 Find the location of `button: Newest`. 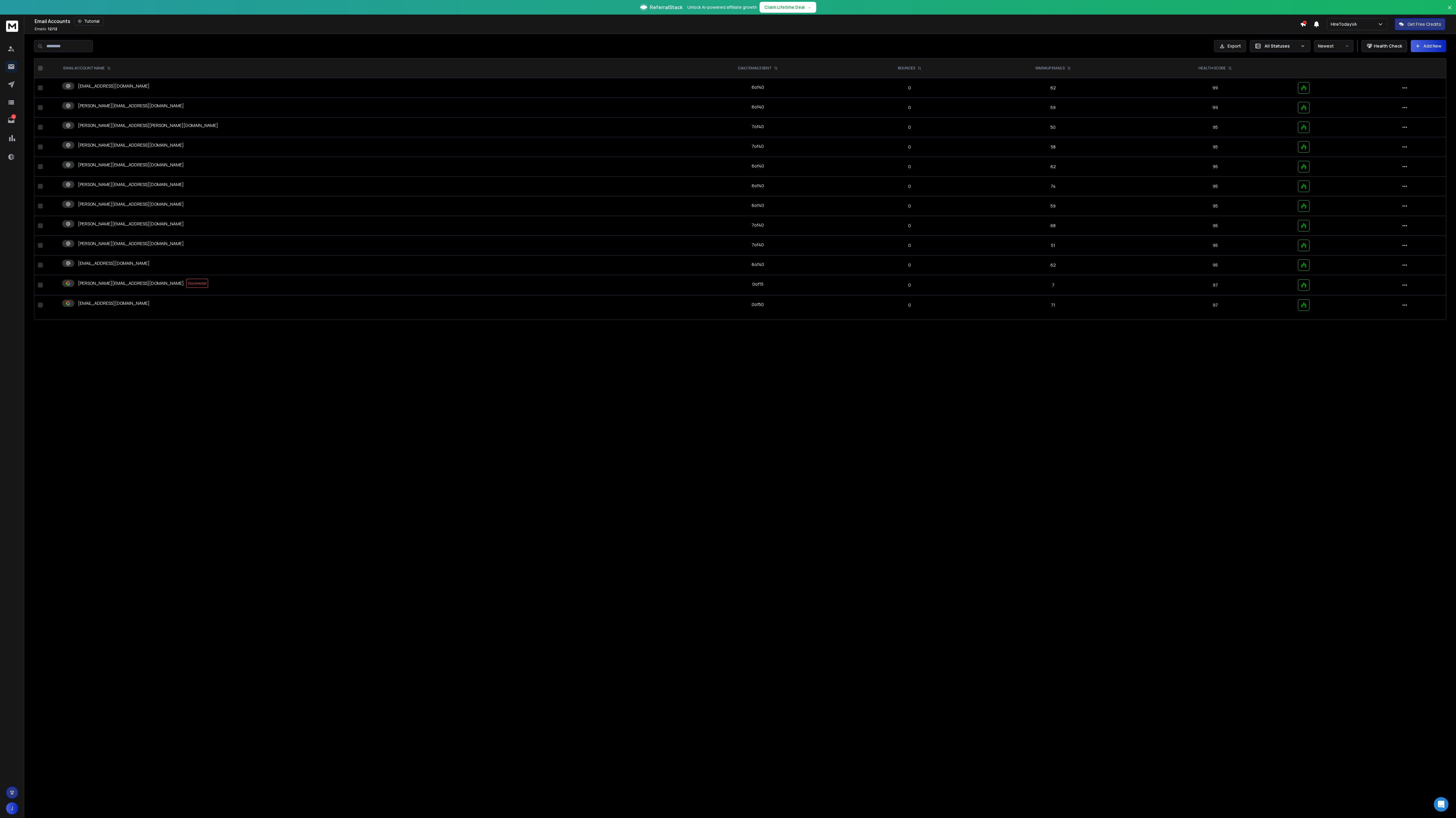

button: Newest is located at coordinates (1333, 46).